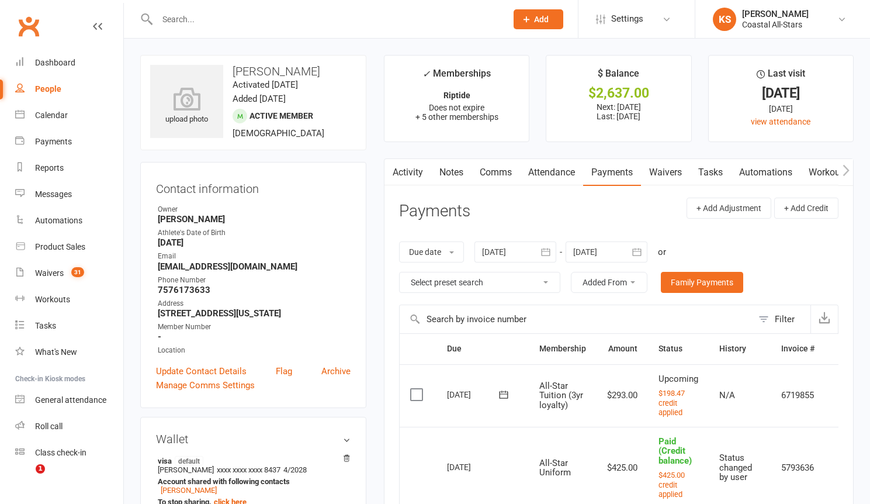 The image size is (870, 504). I want to click on a: Waivers, so click(666, 172).